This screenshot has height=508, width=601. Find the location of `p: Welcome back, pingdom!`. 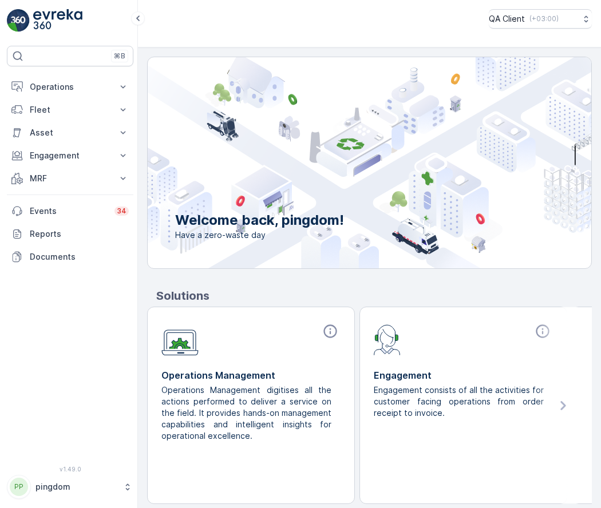

p: Welcome back, pingdom! is located at coordinates (259, 220).